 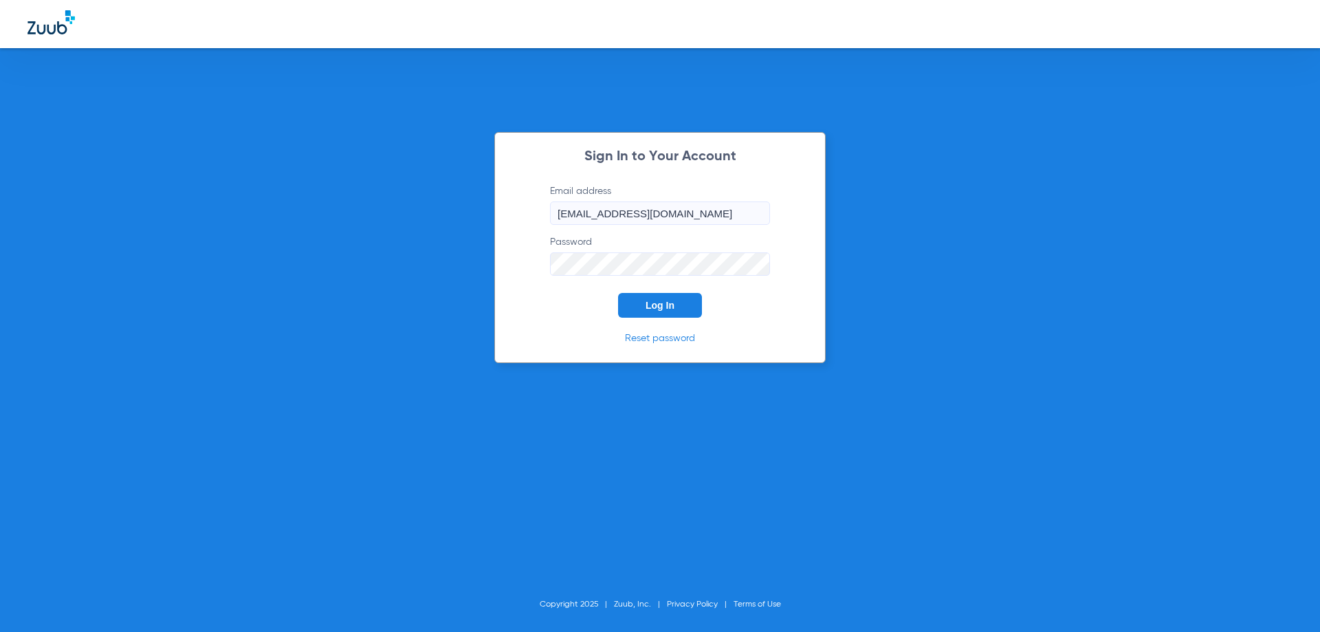 I want to click on input: Email address, so click(x=660, y=213).